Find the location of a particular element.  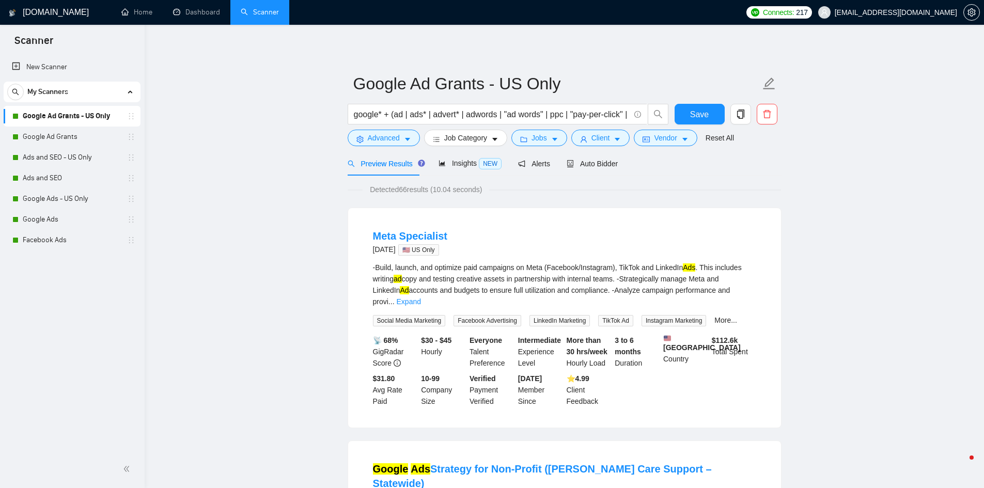

span: double-left is located at coordinates (128, 469).